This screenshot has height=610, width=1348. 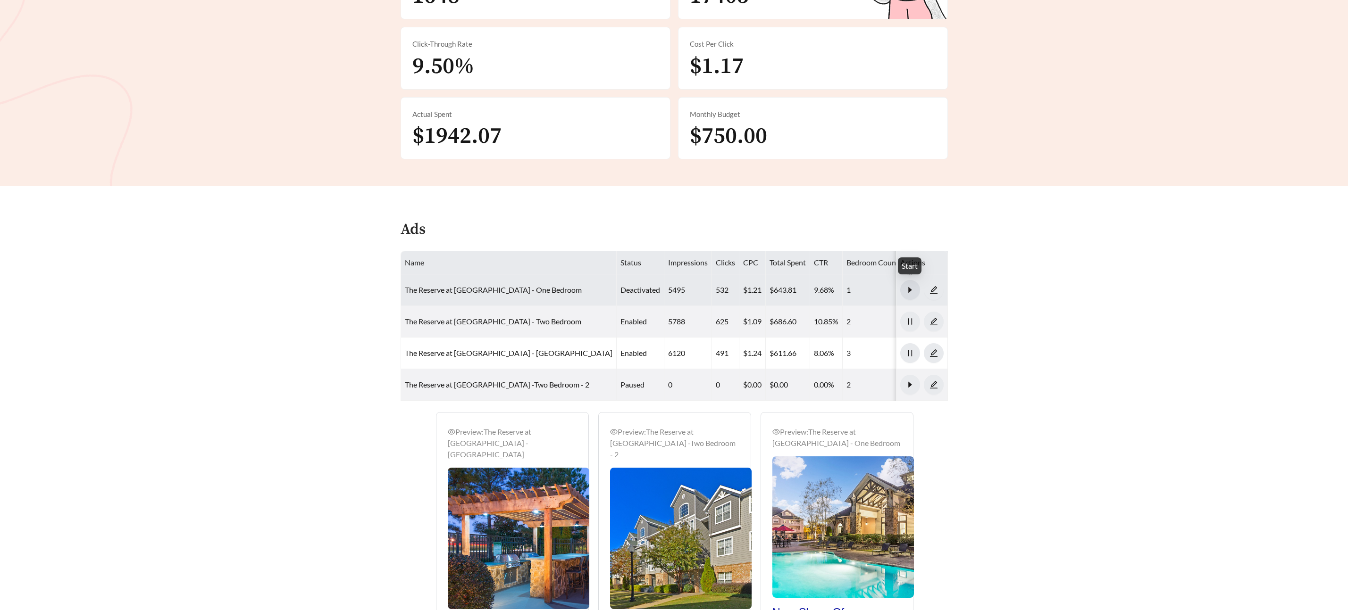 What do you see at coordinates (688, 353) in the screenshot?
I see `td: 6120` at bounding box center [688, 353].